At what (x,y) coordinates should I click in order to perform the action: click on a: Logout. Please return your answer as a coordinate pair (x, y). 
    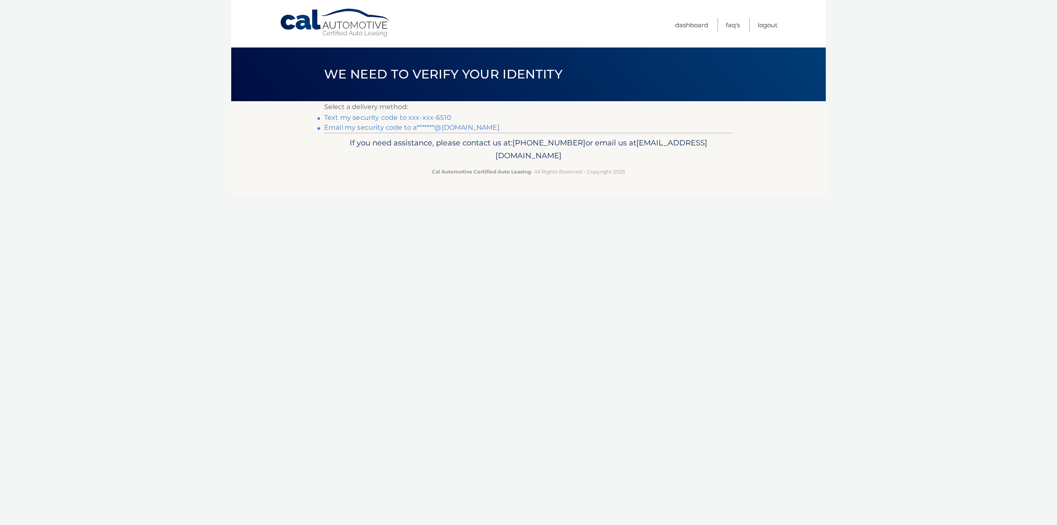
    Looking at the image, I should click on (767, 25).